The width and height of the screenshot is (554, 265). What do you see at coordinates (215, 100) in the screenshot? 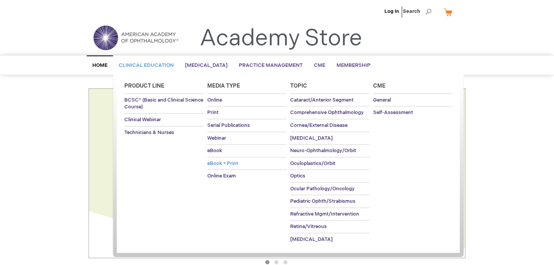
I see `span: Online` at bounding box center [215, 100].